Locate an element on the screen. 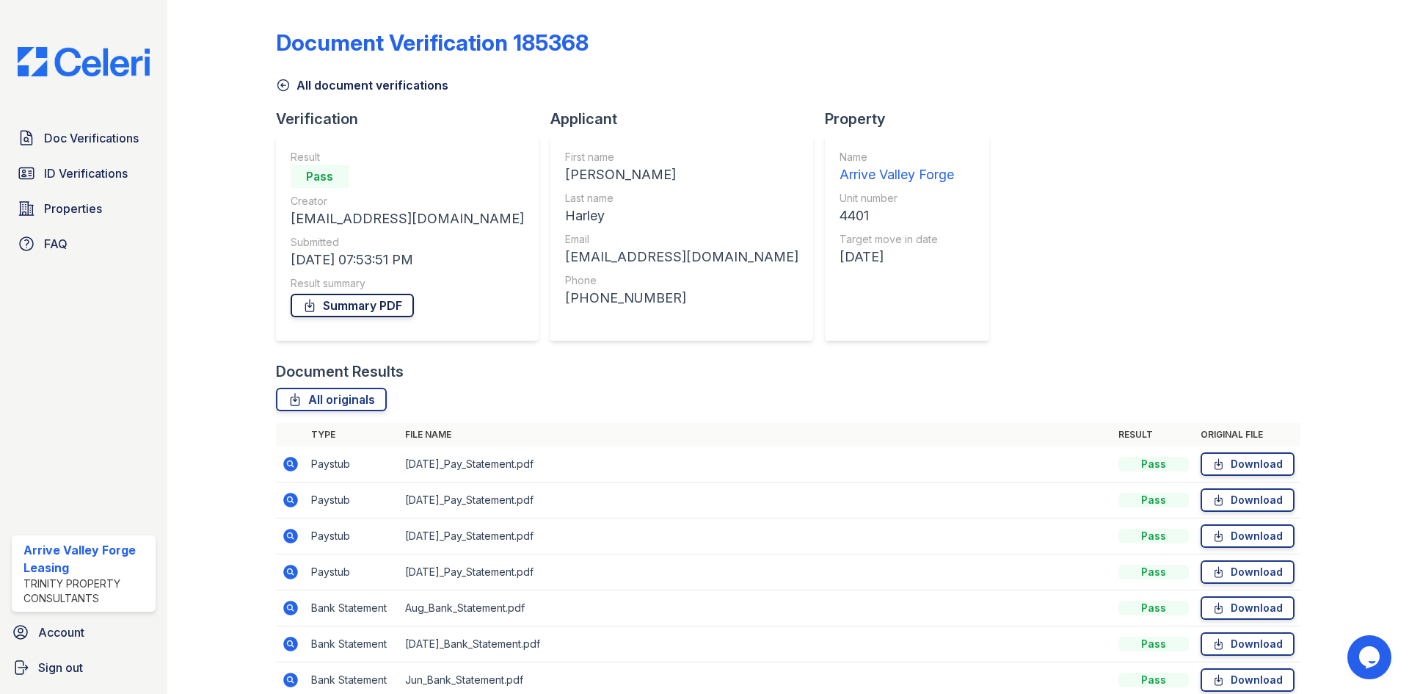 The height and width of the screenshot is (694, 1409). div: Property is located at coordinates (913, 119).